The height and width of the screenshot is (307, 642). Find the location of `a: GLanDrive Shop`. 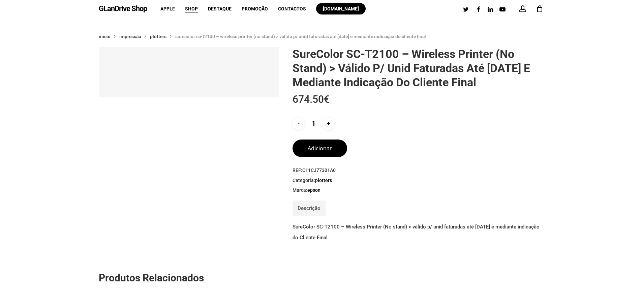

a: GLanDrive Shop is located at coordinates (123, 9).